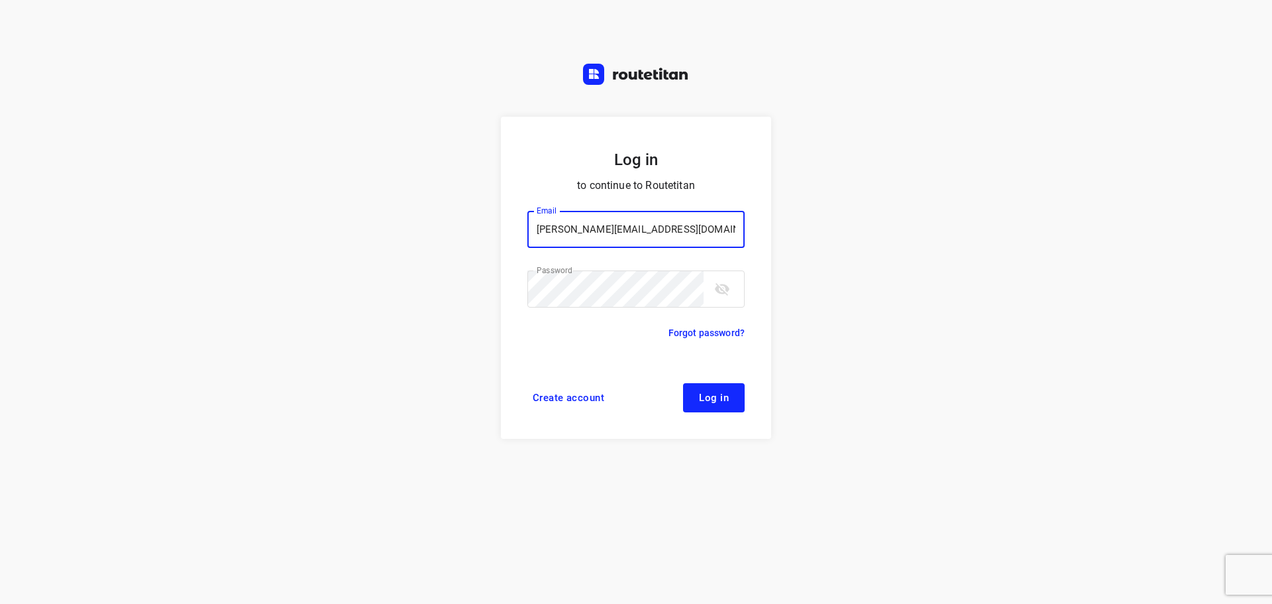  I want to click on span: Create account, so click(568, 398).